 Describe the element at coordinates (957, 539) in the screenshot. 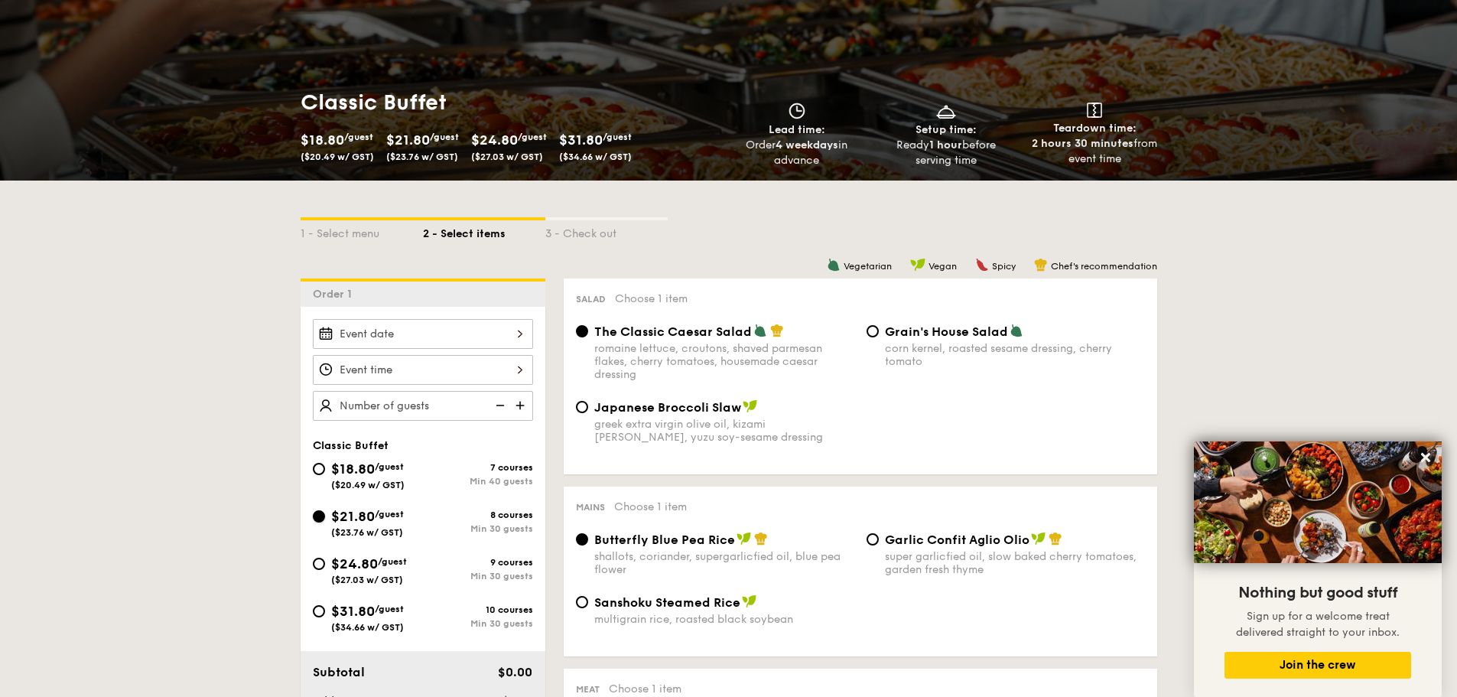

I see `span: Garlic Confit Aglio Olio` at that location.